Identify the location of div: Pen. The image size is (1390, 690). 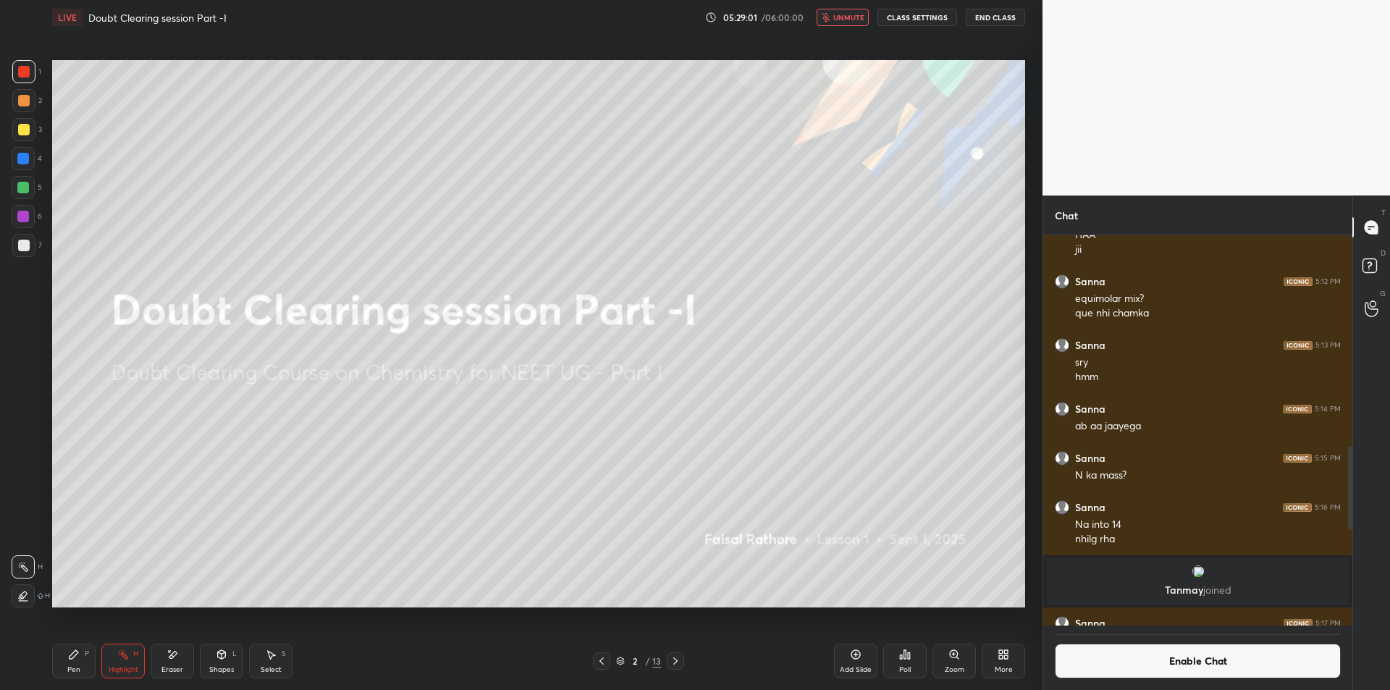
(74, 670).